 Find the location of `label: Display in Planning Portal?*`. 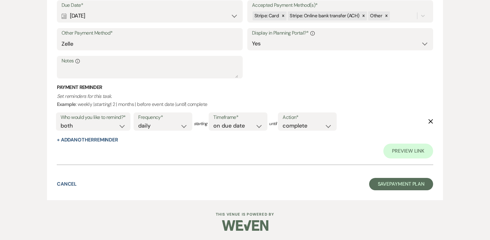

label: Display in Planning Portal?* is located at coordinates (340, 33).